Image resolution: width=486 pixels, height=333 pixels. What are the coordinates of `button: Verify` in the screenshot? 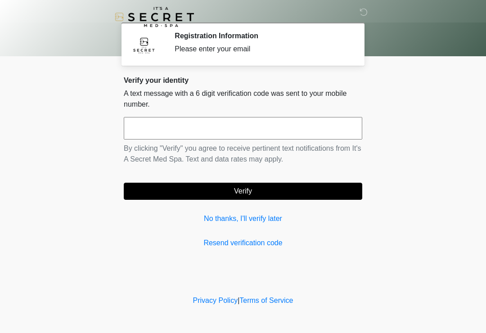 It's located at (243, 191).